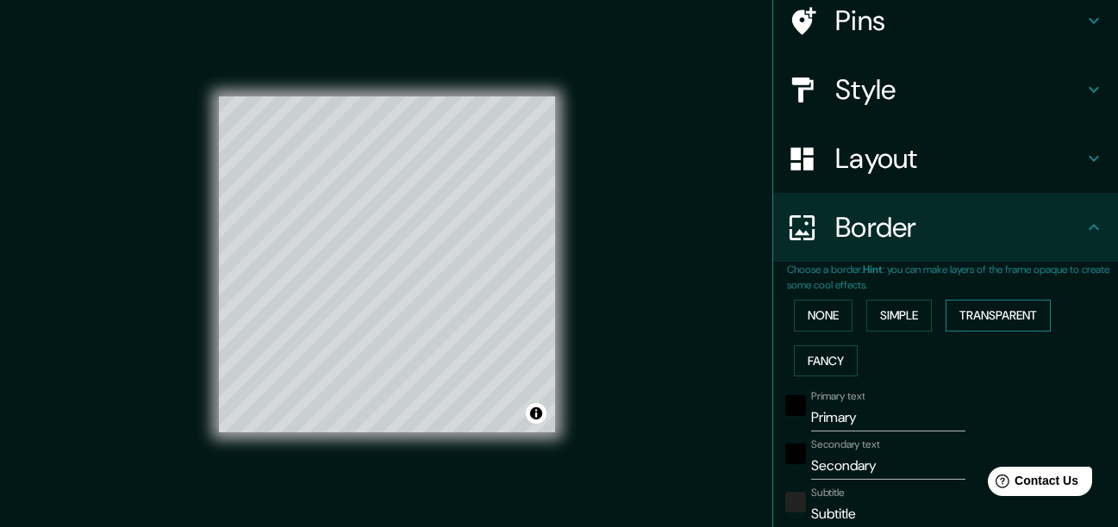  What do you see at coordinates (959, 227) in the screenshot?
I see `h4: Border` at bounding box center [959, 227].